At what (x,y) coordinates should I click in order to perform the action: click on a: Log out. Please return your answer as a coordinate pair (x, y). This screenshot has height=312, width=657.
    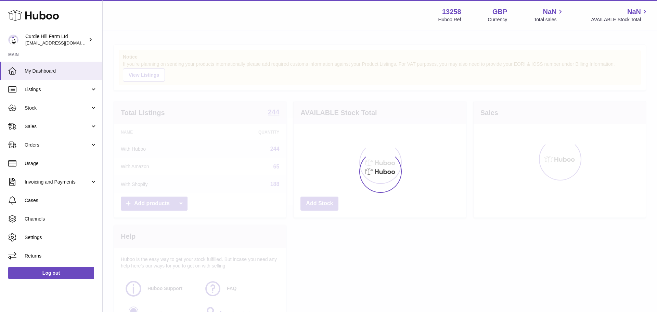
    Looking at the image, I should click on (51, 273).